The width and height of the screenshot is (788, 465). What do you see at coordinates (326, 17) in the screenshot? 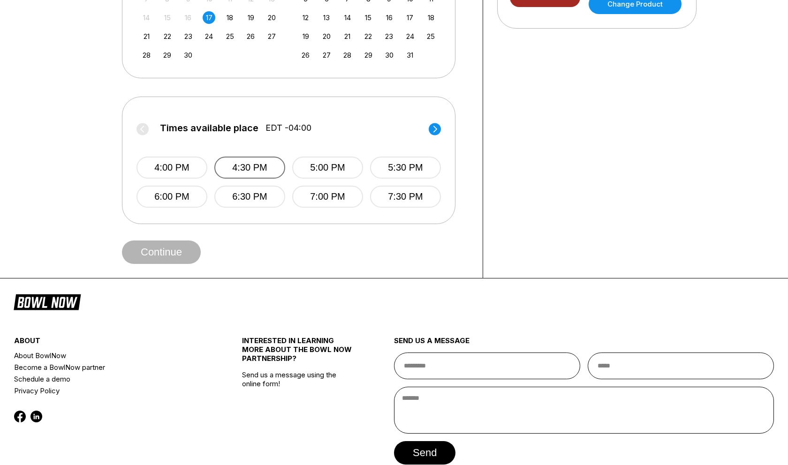
I see `div: Choose Monday, October 13th, 2025` at bounding box center [326, 17].